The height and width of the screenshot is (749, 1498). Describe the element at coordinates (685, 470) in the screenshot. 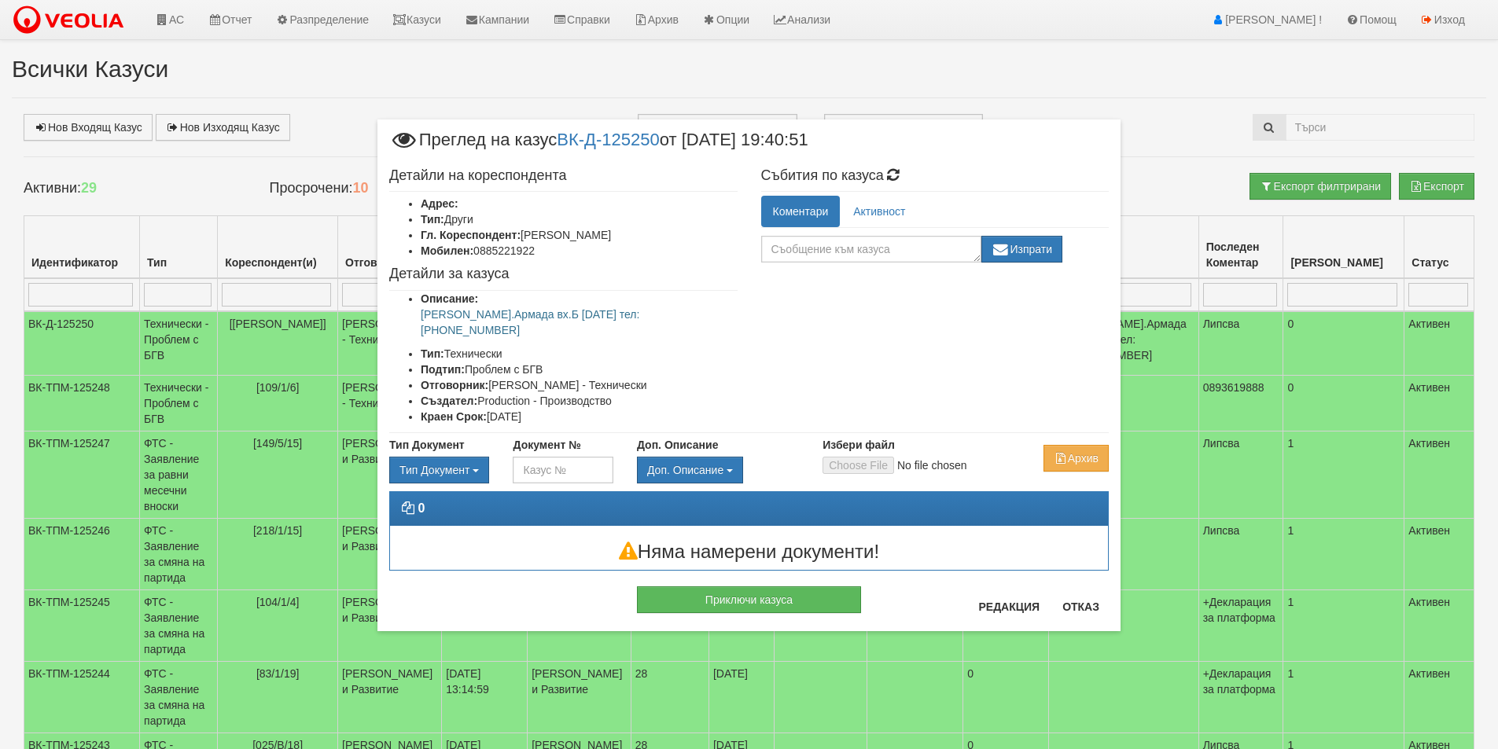

I see `span: Доп. Описание` at that location.